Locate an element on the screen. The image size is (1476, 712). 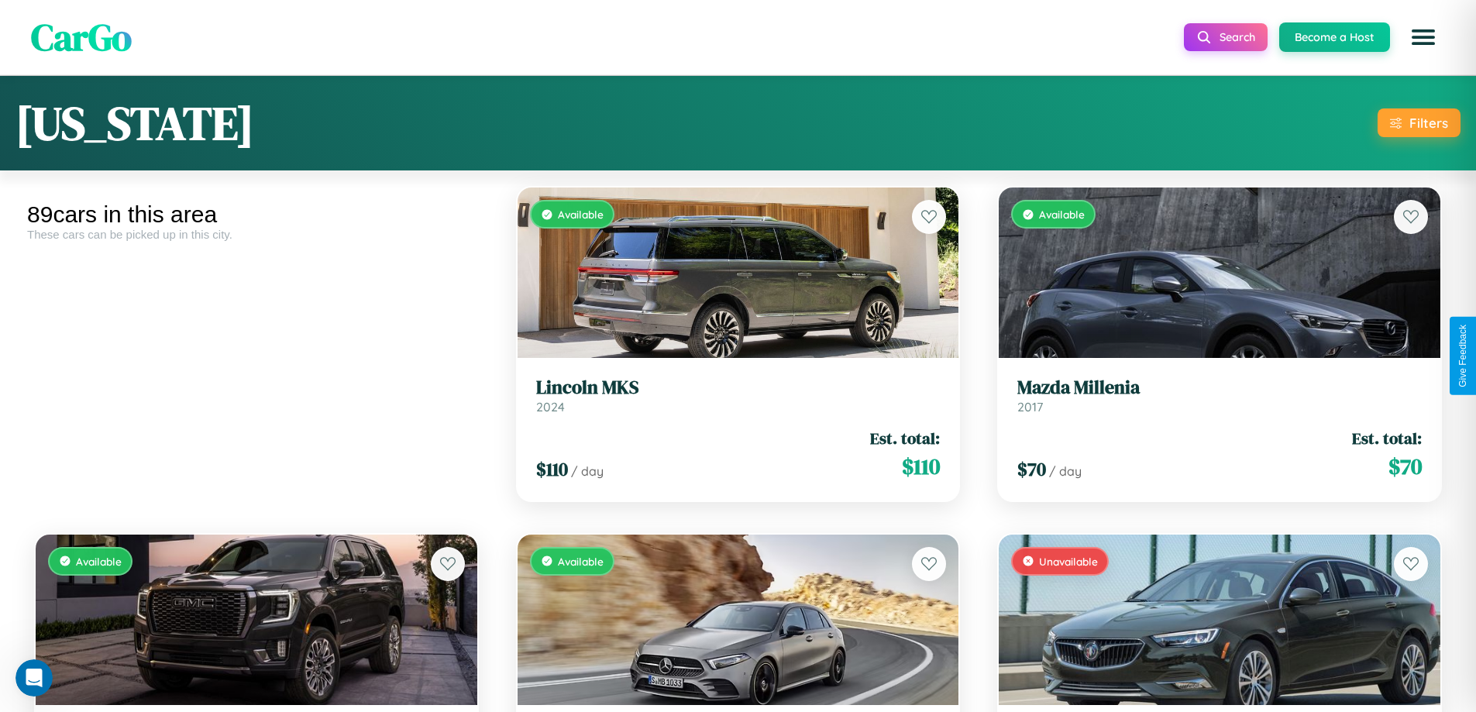
div: Filters is located at coordinates (1428, 122).